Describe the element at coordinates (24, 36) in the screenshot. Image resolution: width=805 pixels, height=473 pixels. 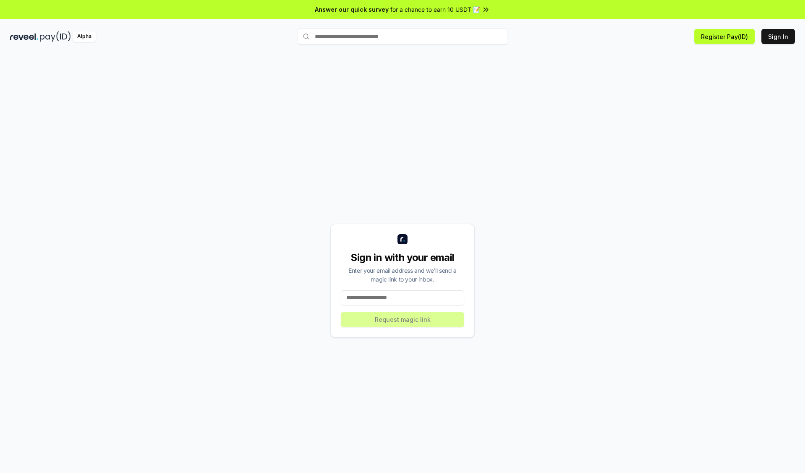
I see `img: reveel_dark` at that location.